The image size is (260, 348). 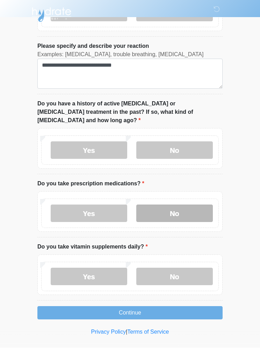 I want to click on label: Do you take vitamin supplements daily?, so click(x=93, y=247).